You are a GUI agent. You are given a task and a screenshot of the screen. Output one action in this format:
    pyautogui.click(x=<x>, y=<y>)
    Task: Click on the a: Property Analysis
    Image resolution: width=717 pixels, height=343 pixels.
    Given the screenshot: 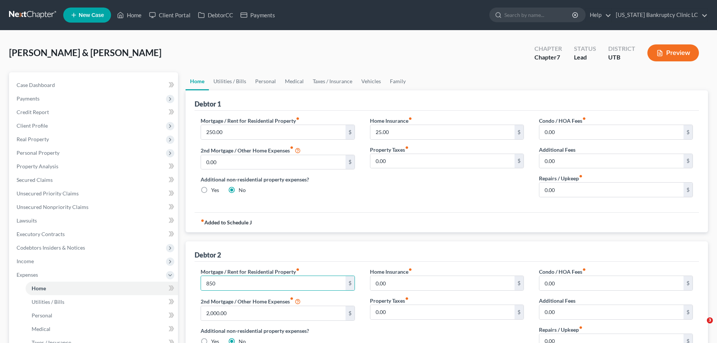 What is the action you would take?
    pyautogui.click(x=94, y=166)
    